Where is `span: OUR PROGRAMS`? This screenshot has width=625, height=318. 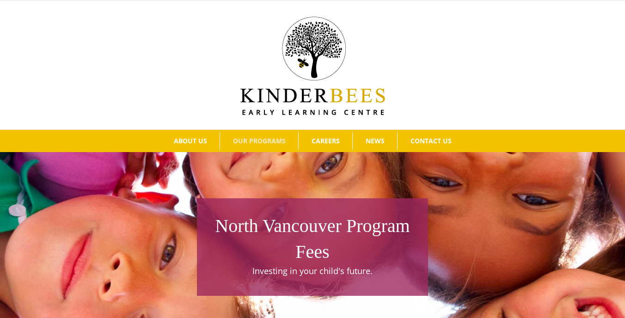
span: OUR PROGRAMS is located at coordinates (259, 141).